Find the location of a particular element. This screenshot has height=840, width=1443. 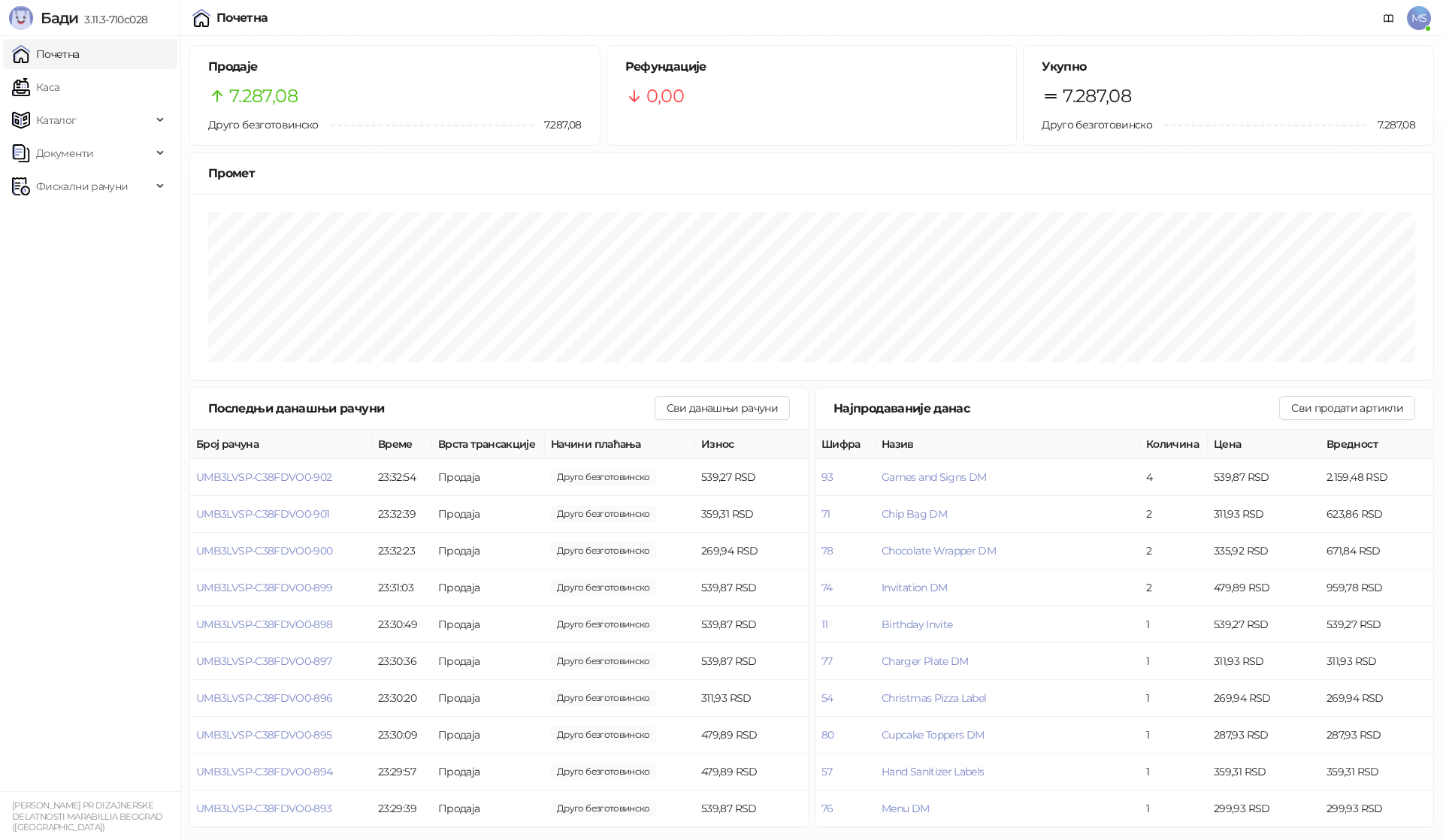

td: 23:32:54 is located at coordinates (402, 477).